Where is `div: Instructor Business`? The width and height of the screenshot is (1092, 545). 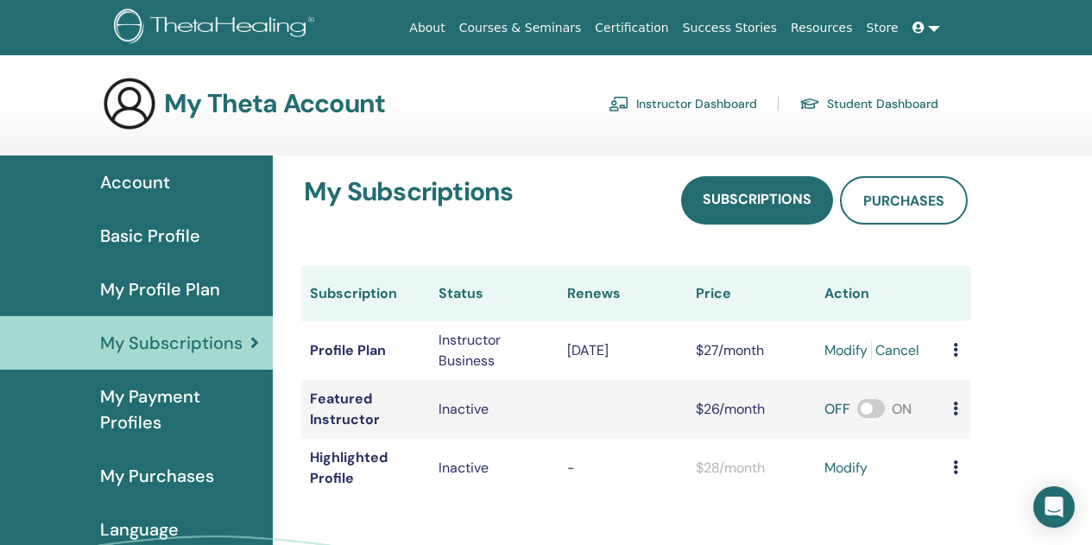 div: Instructor Business is located at coordinates (494, 350).